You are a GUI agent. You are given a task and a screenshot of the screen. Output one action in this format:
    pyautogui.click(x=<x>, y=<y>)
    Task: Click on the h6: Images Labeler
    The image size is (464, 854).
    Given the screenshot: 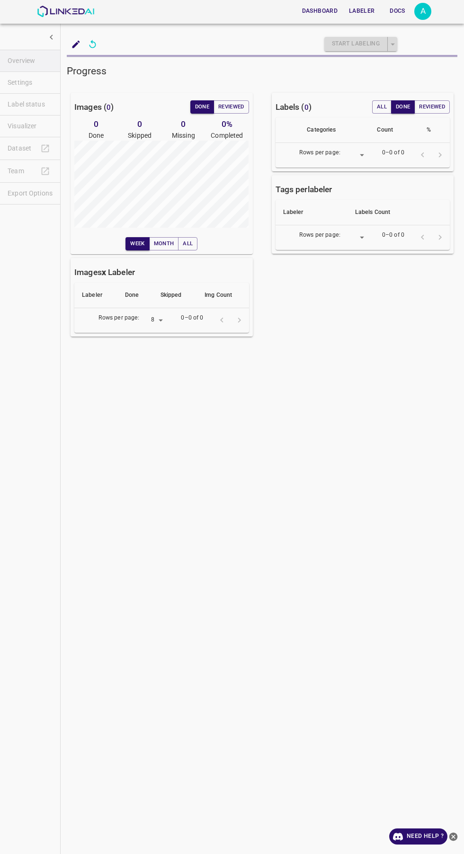 What is the action you would take?
    pyautogui.click(x=105, y=272)
    